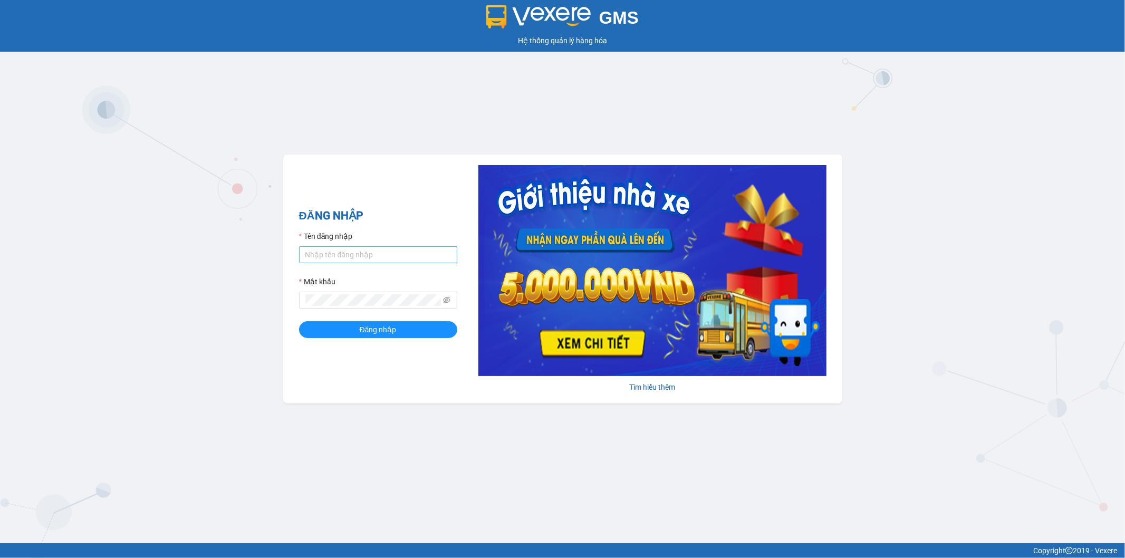 The height and width of the screenshot is (558, 1125). Describe the element at coordinates (618, 17) in the screenshot. I see `span: GMS` at that location.